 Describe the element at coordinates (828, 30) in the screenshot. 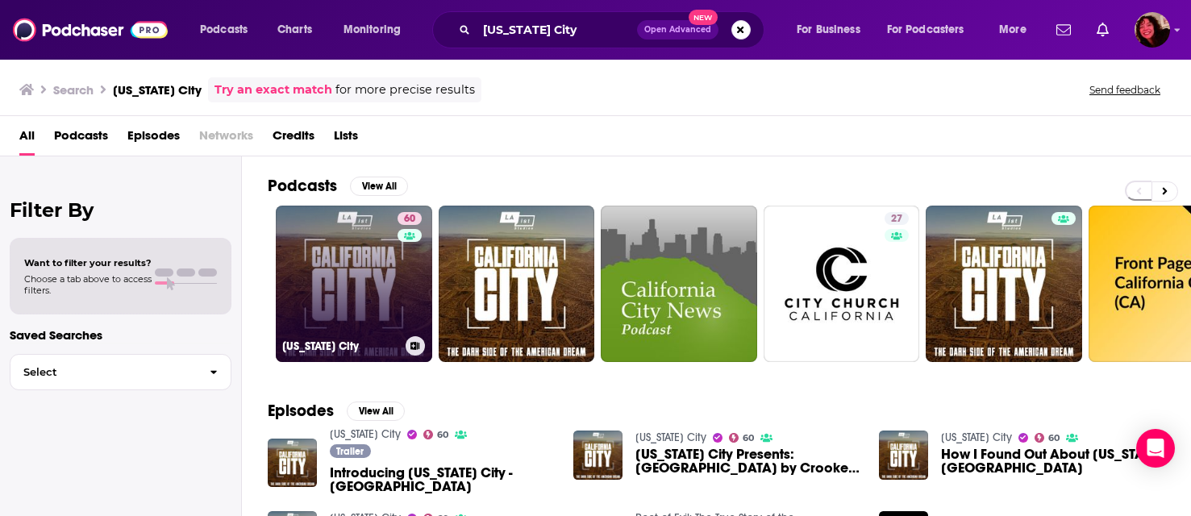

I see `span: For Business` at that location.